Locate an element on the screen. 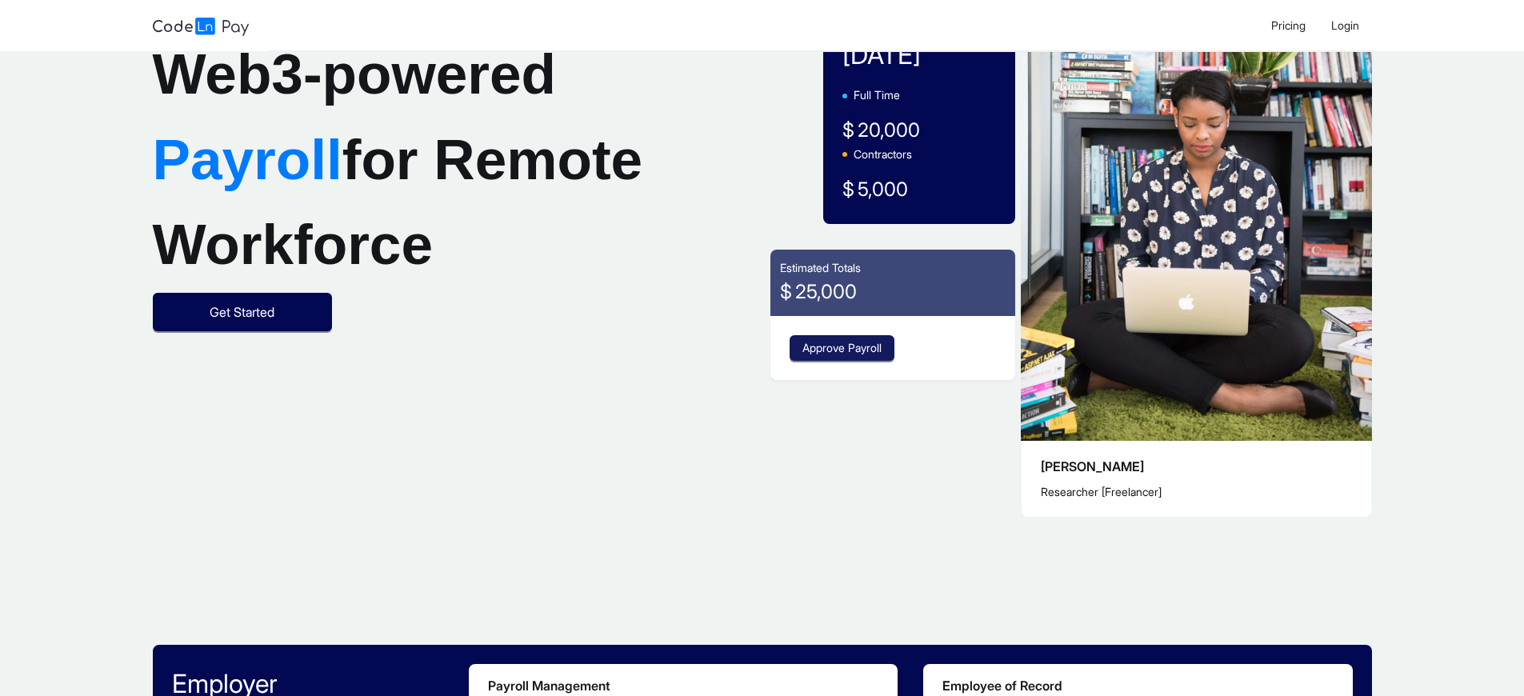 The image size is (1524, 696). span: Login is located at coordinates (1345, 25).